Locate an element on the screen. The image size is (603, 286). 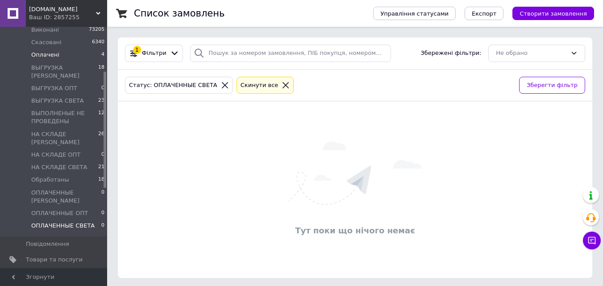
a: Створити замовлення is located at coordinates (548, 13).